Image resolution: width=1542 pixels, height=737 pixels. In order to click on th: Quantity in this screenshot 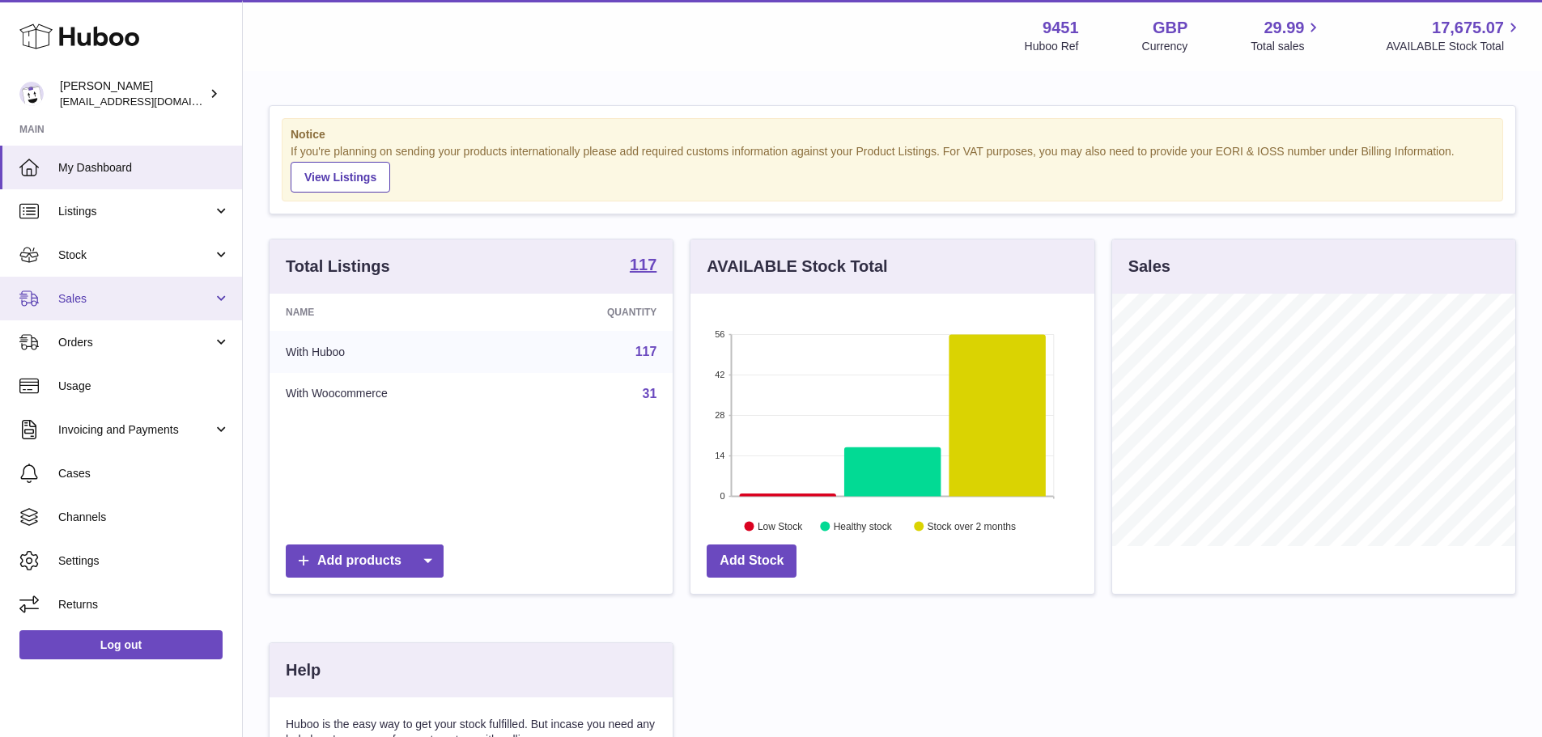, I will do `click(596, 312)`.